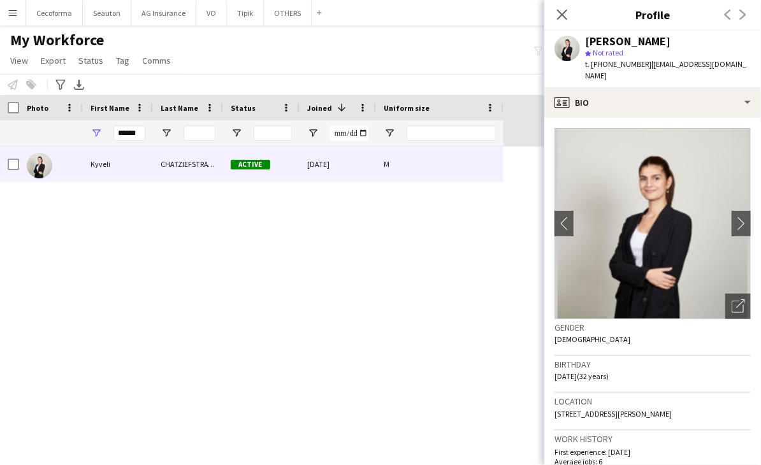 This screenshot has width=761, height=465. What do you see at coordinates (653, 402) in the screenshot?
I see `h3: Location` at bounding box center [653, 402].